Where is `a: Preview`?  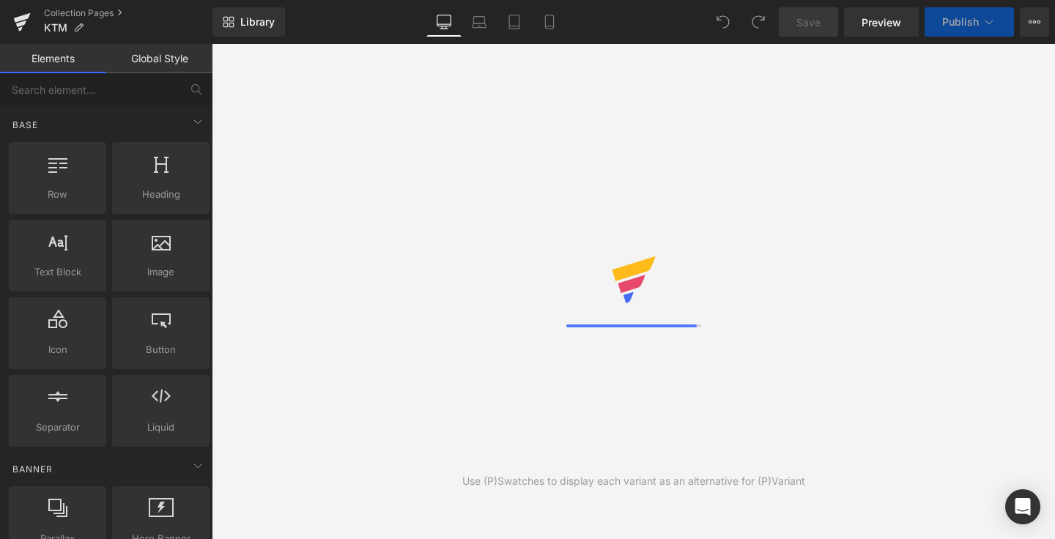 a: Preview is located at coordinates (881, 22).